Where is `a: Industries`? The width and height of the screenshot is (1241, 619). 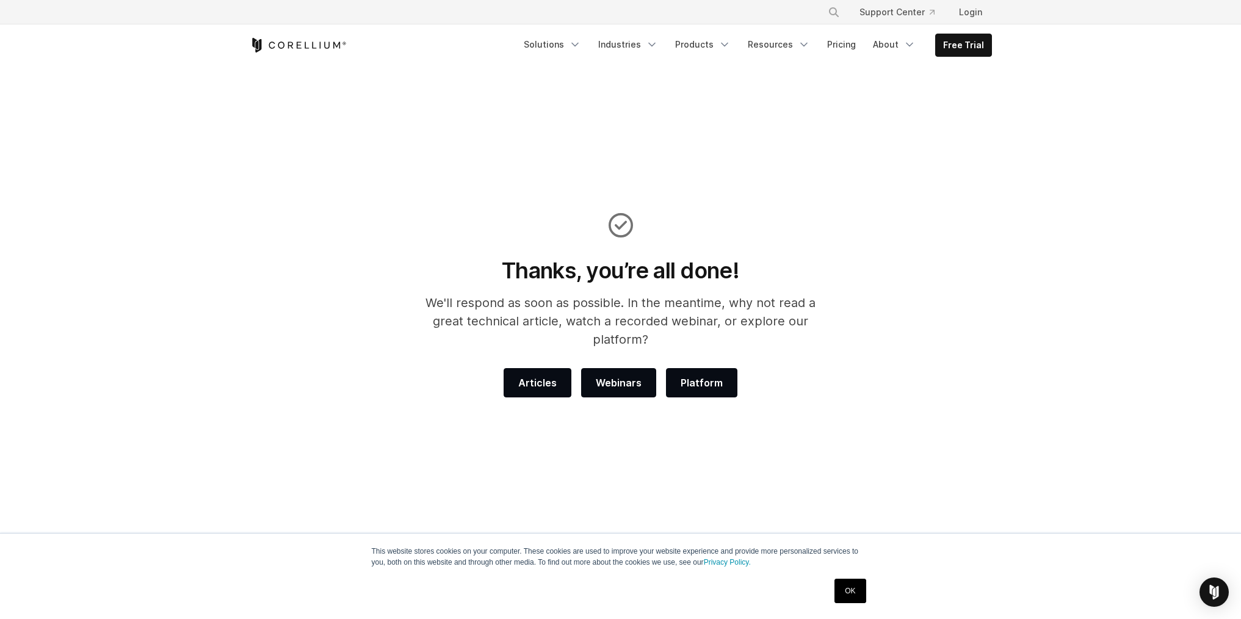 a: Industries is located at coordinates (628, 45).